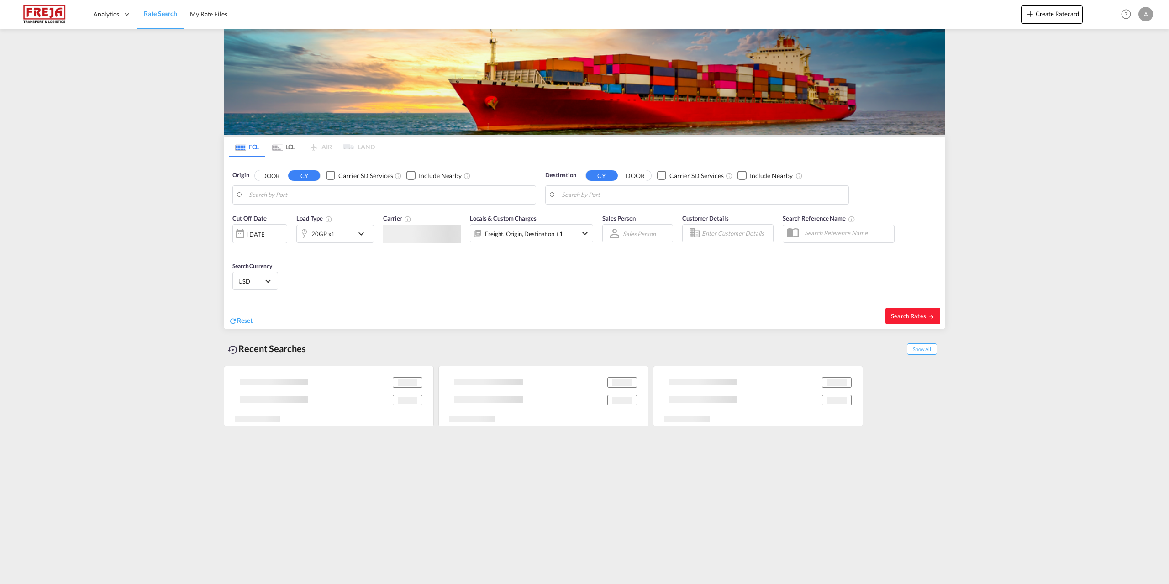 Image resolution: width=1169 pixels, height=584 pixels. Describe the element at coordinates (329, 219) in the screenshot. I see `md-icon: icon-information-outline` at that location.